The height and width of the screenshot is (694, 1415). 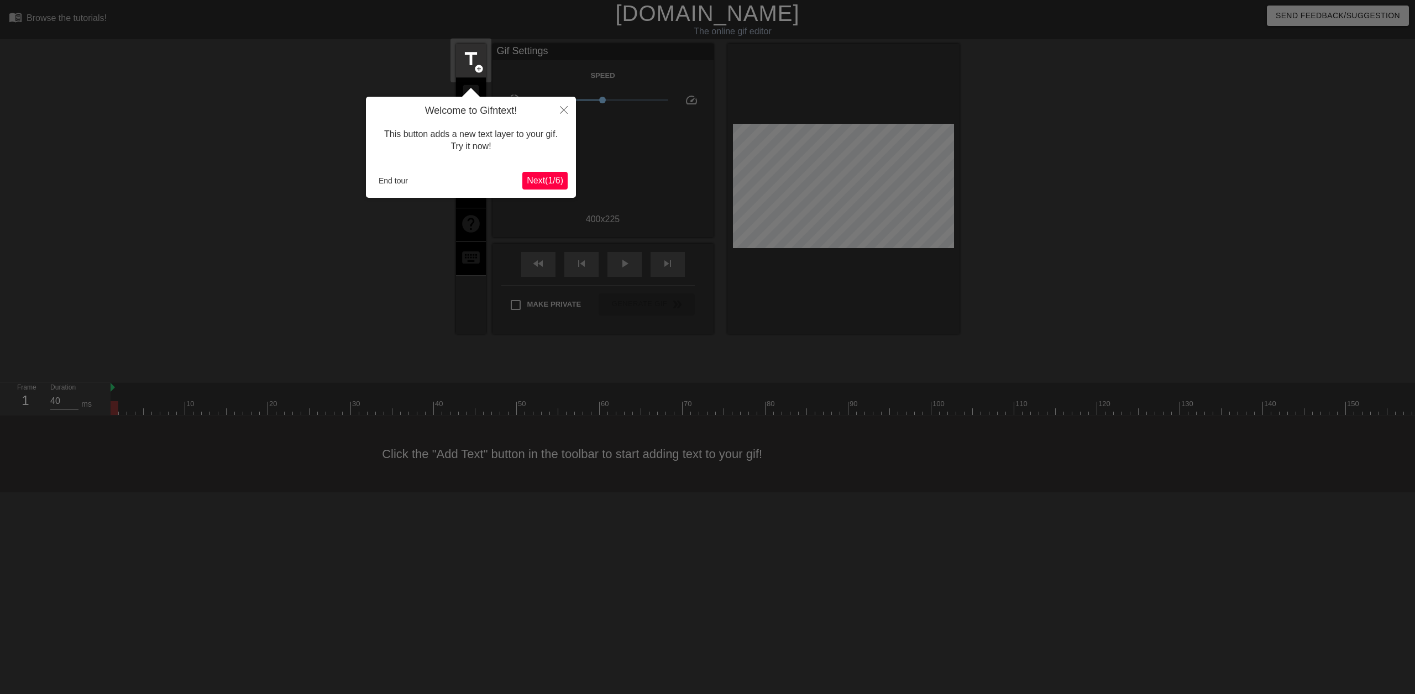 What do you see at coordinates (471, 140) in the screenshot?
I see `div: This button adds a new text layer to your gif. Try it now!` at bounding box center [471, 140].